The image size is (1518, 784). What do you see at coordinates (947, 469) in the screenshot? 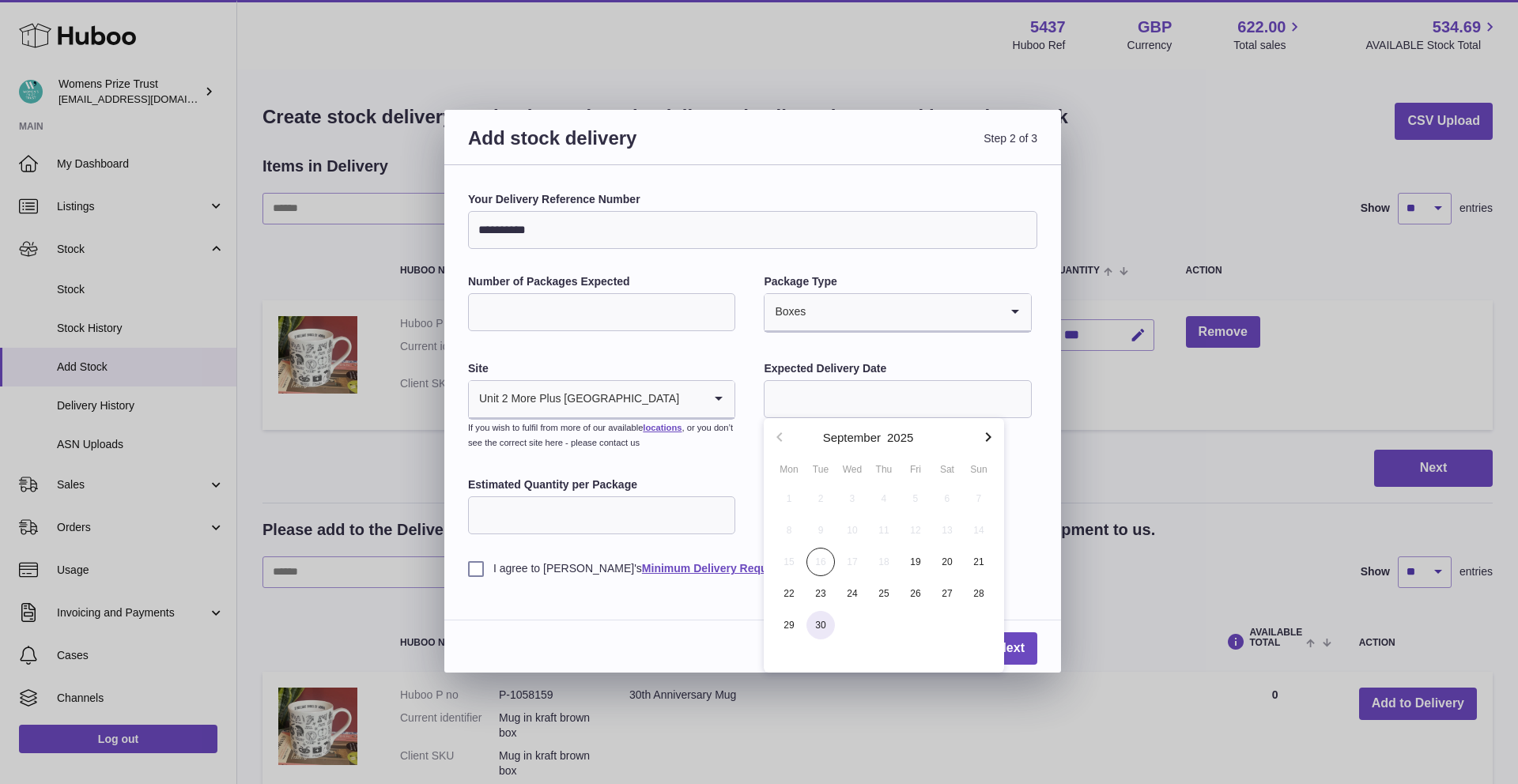
I see `div: Sat` at bounding box center [947, 469].